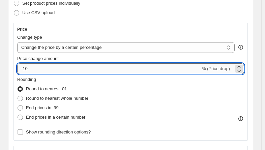 Image resolution: width=265 pixels, height=150 pixels. What do you see at coordinates (58, 132) in the screenshot?
I see `span: Show rounding direction options?` at bounding box center [58, 132].